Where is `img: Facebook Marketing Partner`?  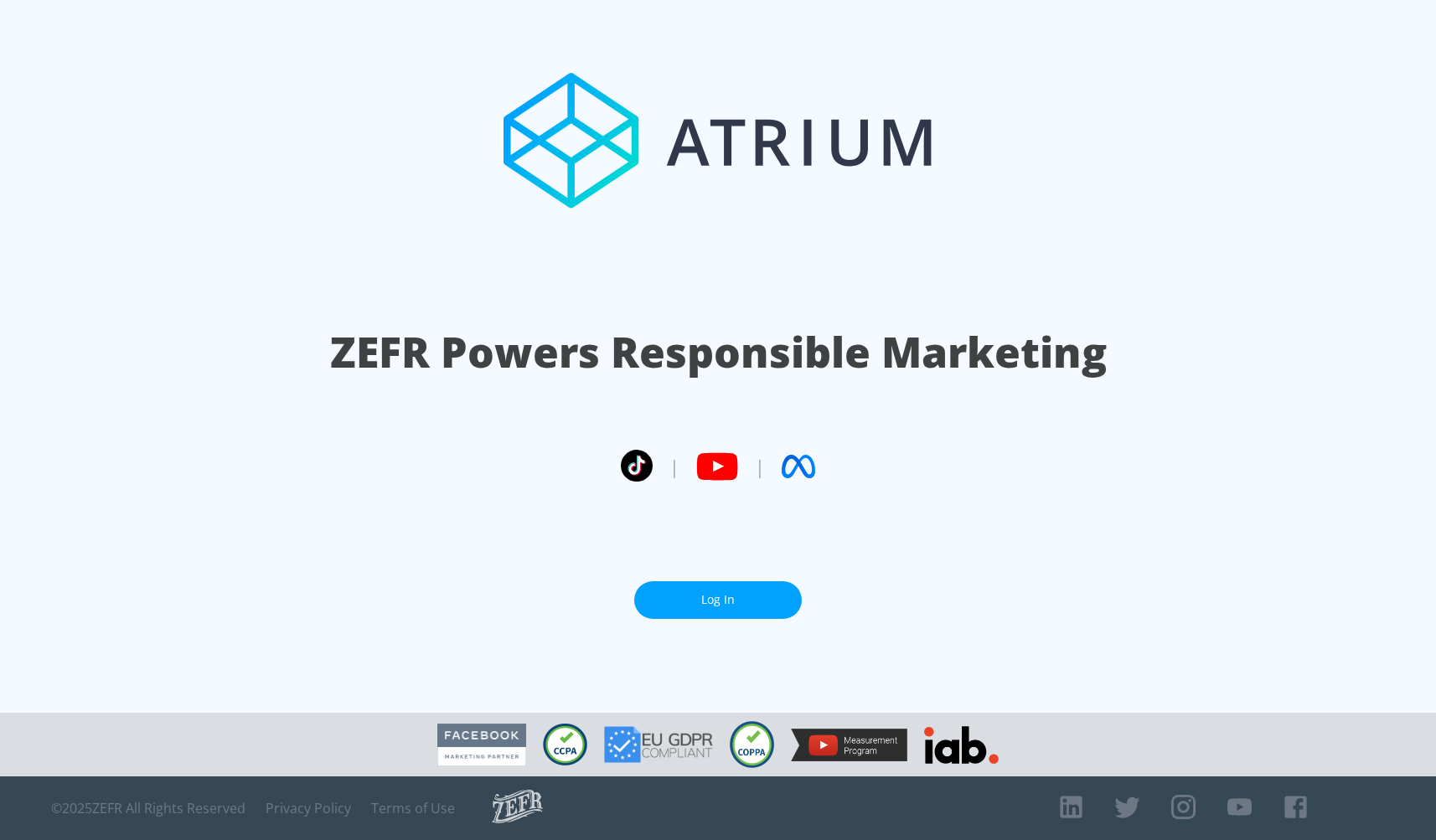 img: Facebook Marketing Partner is located at coordinates (482, 744).